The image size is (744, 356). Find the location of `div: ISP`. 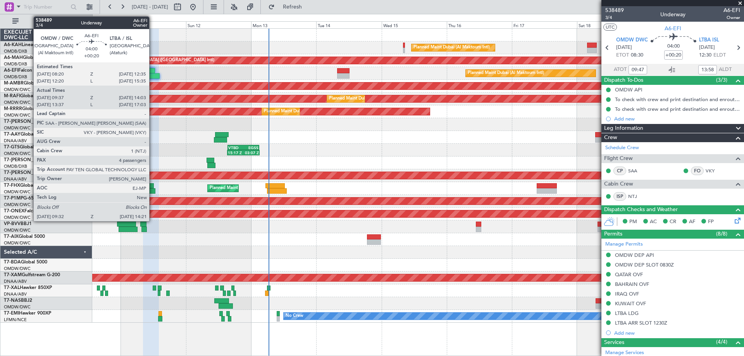

div: ISP is located at coordinates (620, 197).